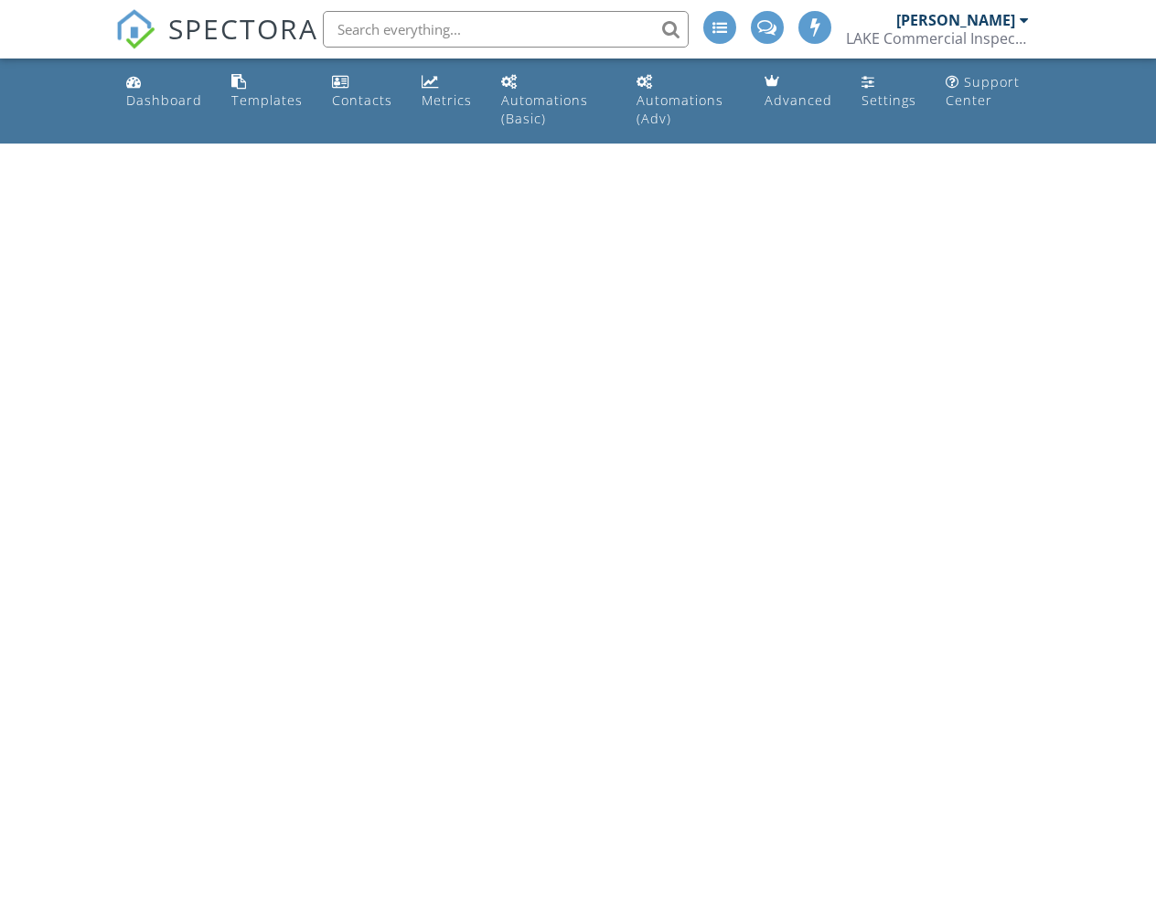  What do you see at coordinates (679, 109) in the screenshot?
I see `div: Automations (Adv)` at bounding box center [679, 109].